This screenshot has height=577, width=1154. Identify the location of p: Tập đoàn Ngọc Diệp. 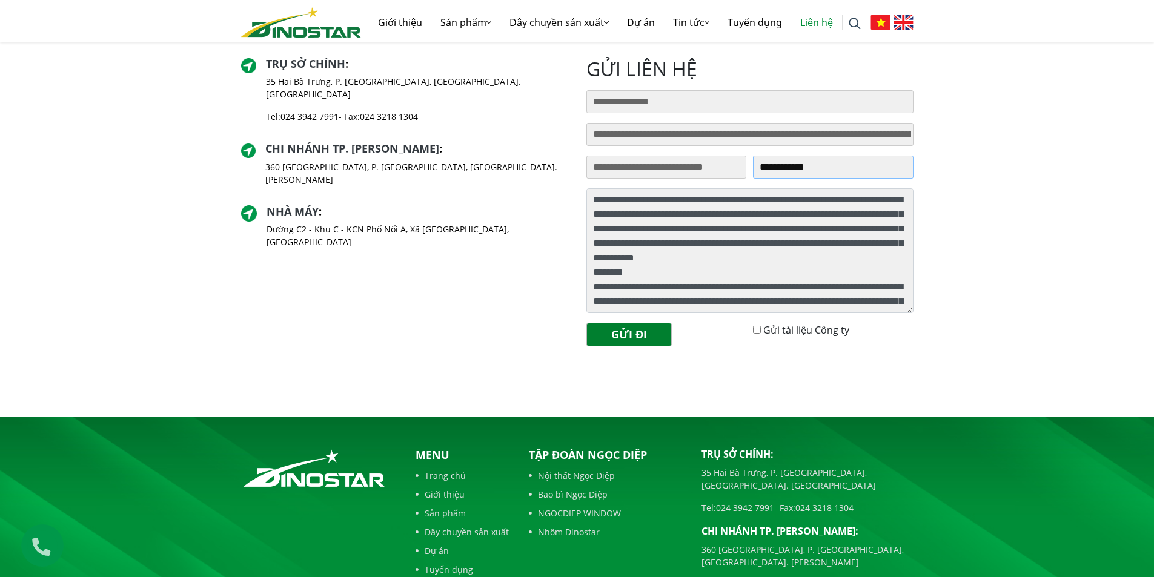
(606, 455).